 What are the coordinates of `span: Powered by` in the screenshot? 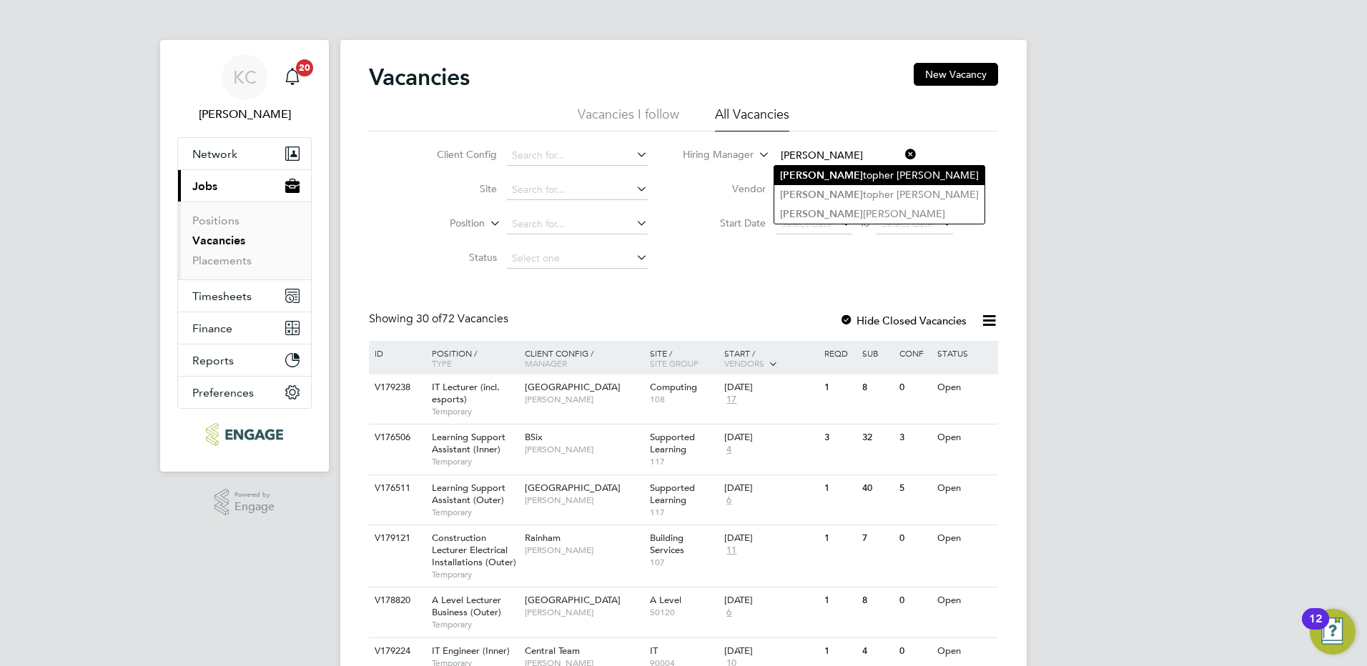 It's located at (254, 495).